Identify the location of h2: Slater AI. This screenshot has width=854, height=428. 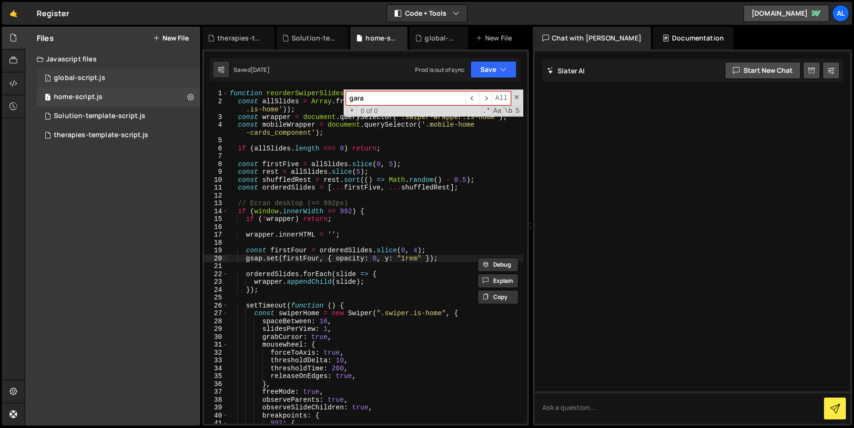
(566, 71).